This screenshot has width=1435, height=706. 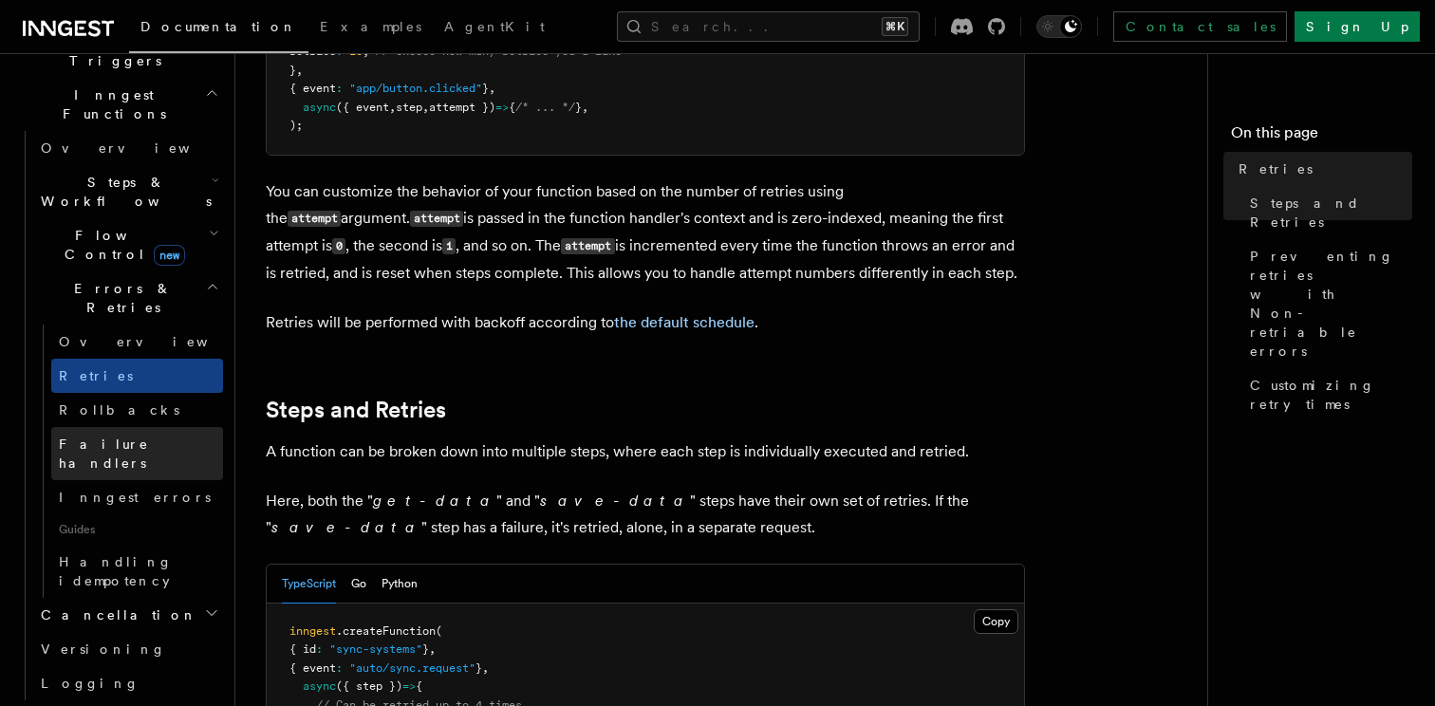 What do you see at coordinates (218, 27) in the screenshot?
I see `span: Documentation` at bounding box center [218, 27].